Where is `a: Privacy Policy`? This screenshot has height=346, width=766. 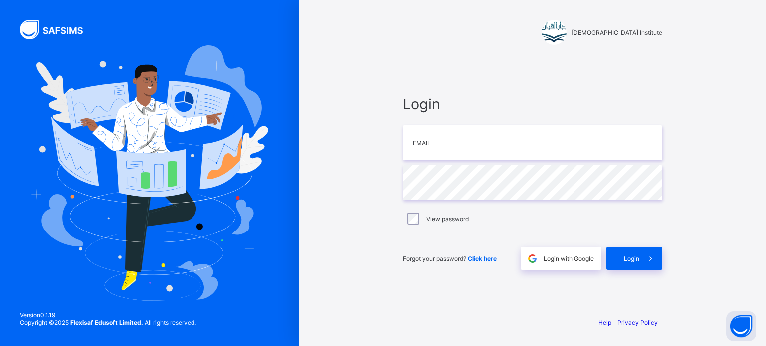 a: Privacy Policy is located at coordinates (637, 323).